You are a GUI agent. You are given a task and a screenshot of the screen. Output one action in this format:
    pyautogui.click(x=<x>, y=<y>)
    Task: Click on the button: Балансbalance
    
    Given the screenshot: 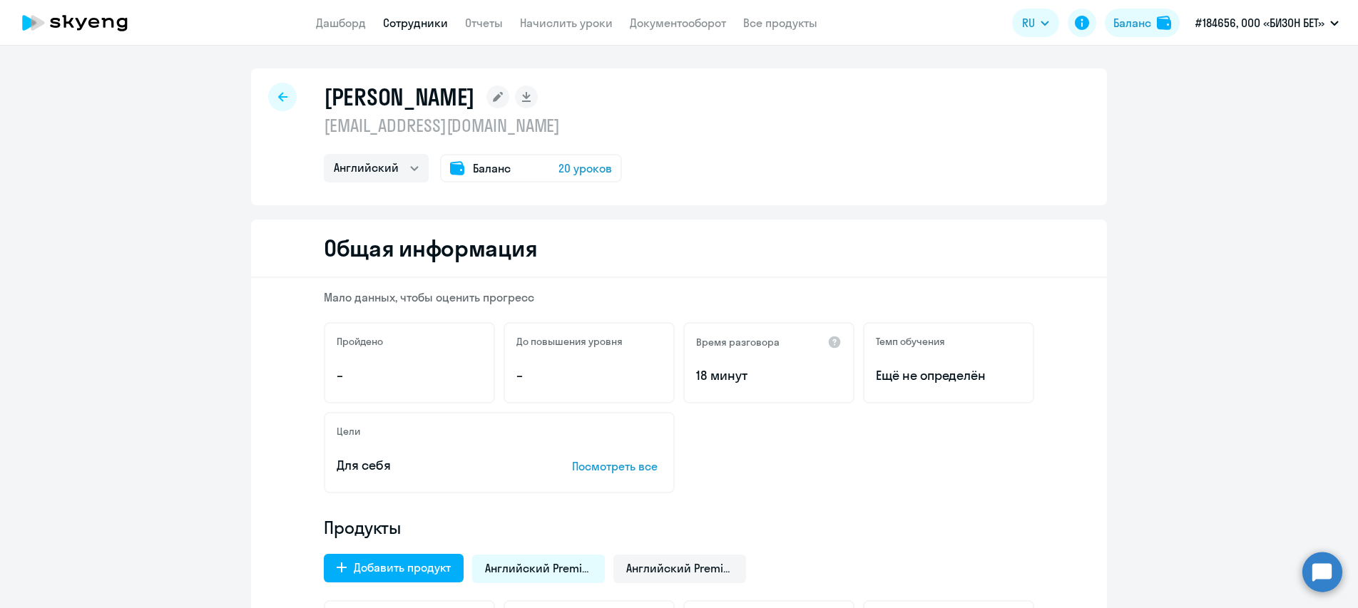 What is the action you would take?
    pyautogui.click(x=1142, y=23)
    